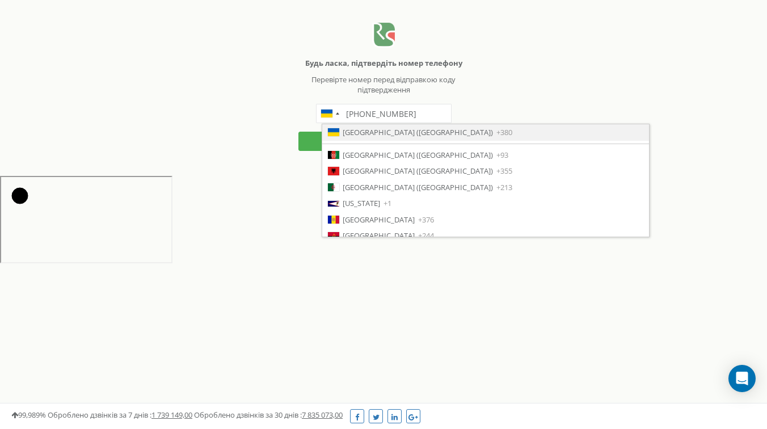 This screenshot has height=429, width=767. What do you see at coordinates (486, 180) in the screenshot?
I see `ul: List of countries` at bounding box center [486, 180].